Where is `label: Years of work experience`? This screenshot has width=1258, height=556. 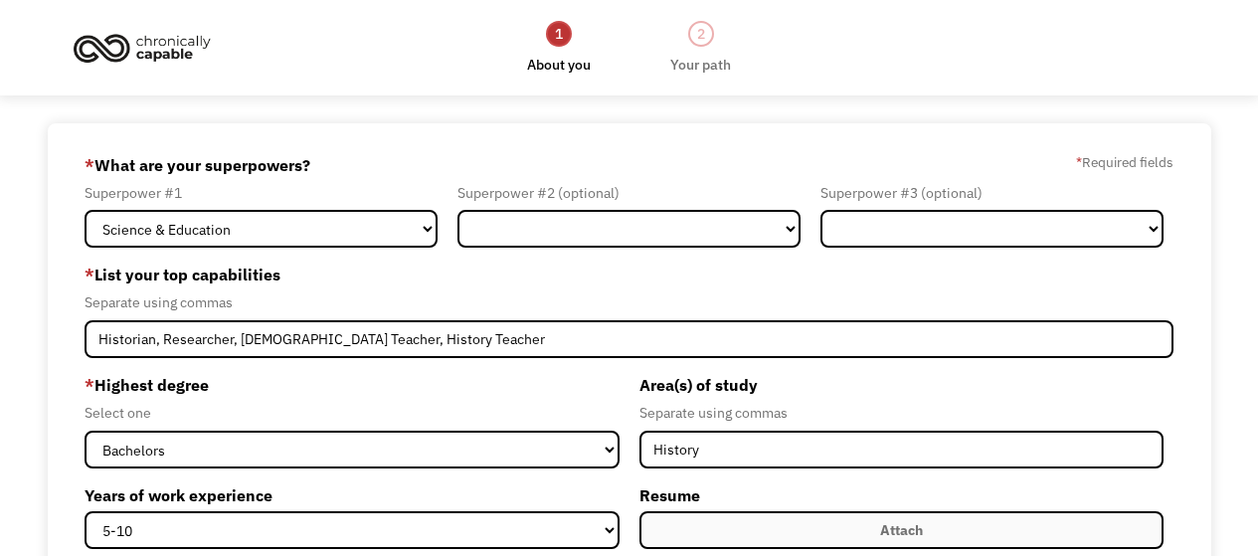 label: Years of work experience is located at coordinates (351, 495).